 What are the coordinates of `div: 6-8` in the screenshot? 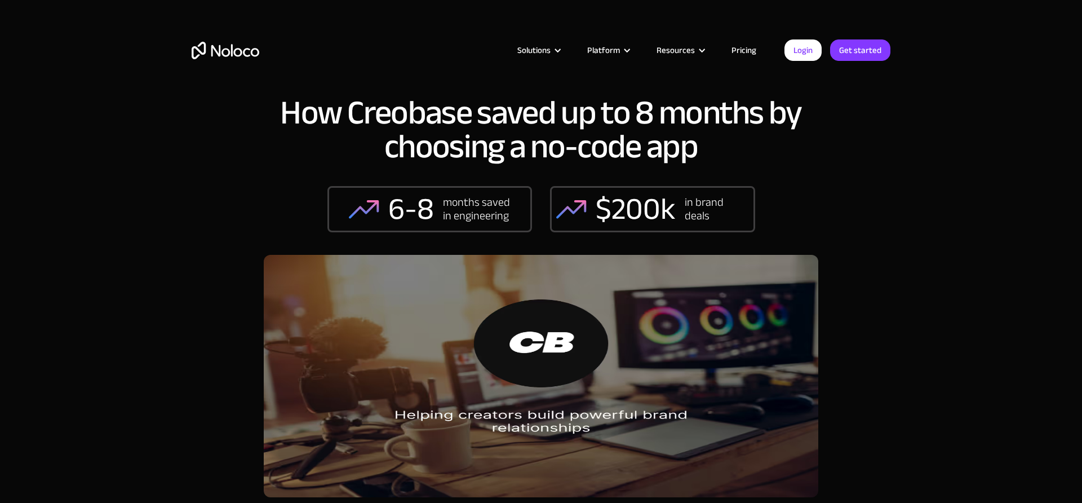 It's located at (411, 209).